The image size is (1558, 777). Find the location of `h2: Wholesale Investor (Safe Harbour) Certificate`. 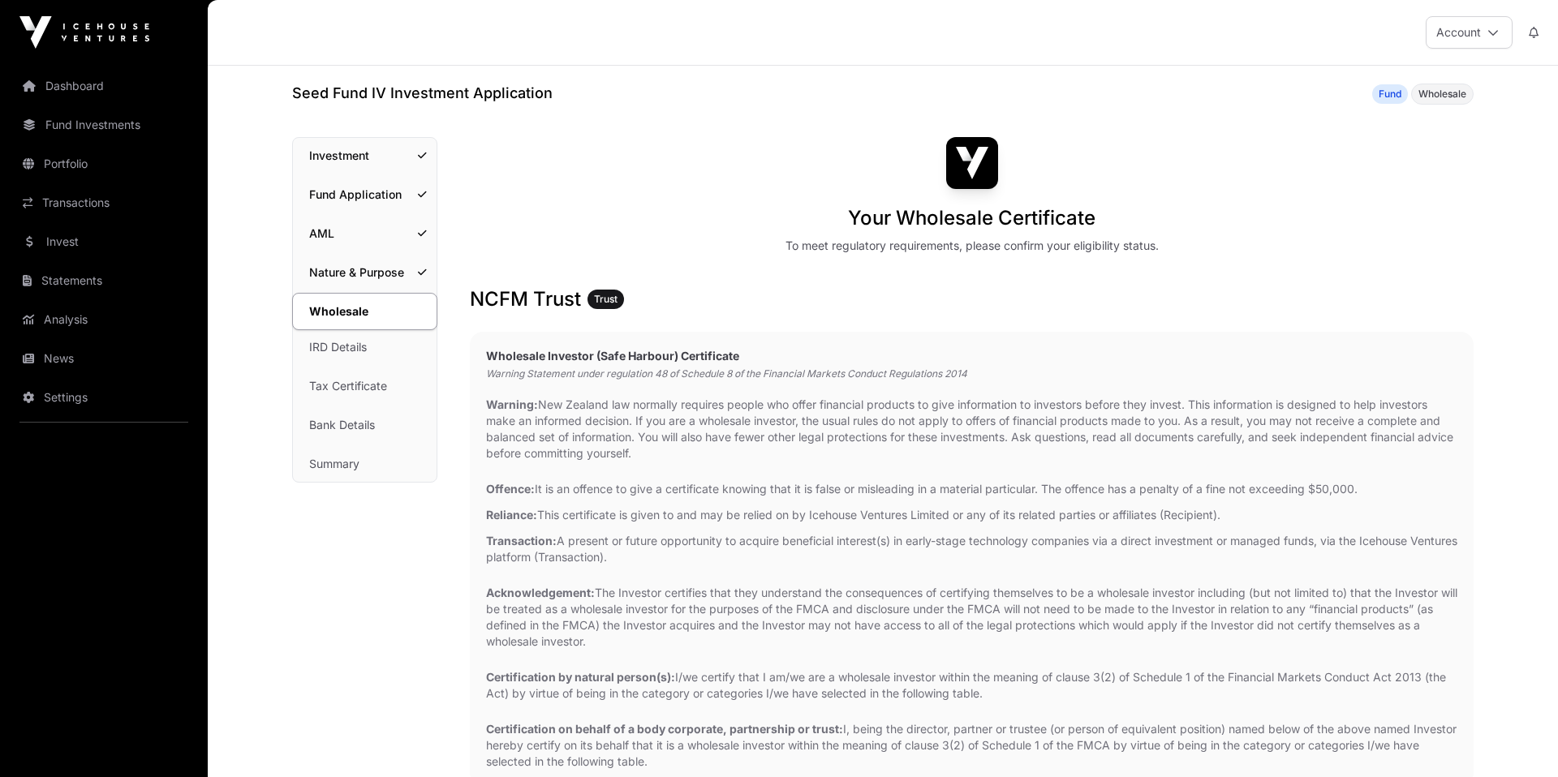

h2: Wholesale Investor (Safe Harbour) Certificate is located at coordinates (971, 356).